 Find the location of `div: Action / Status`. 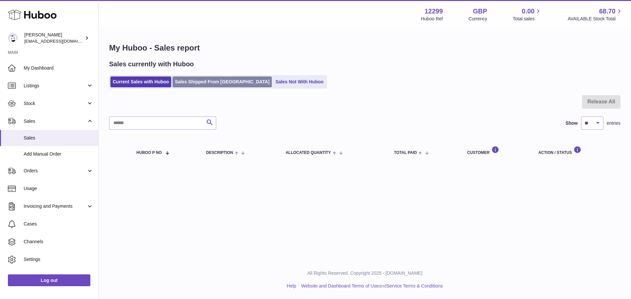

div: Action / Status is located at coordinates (576, 151).